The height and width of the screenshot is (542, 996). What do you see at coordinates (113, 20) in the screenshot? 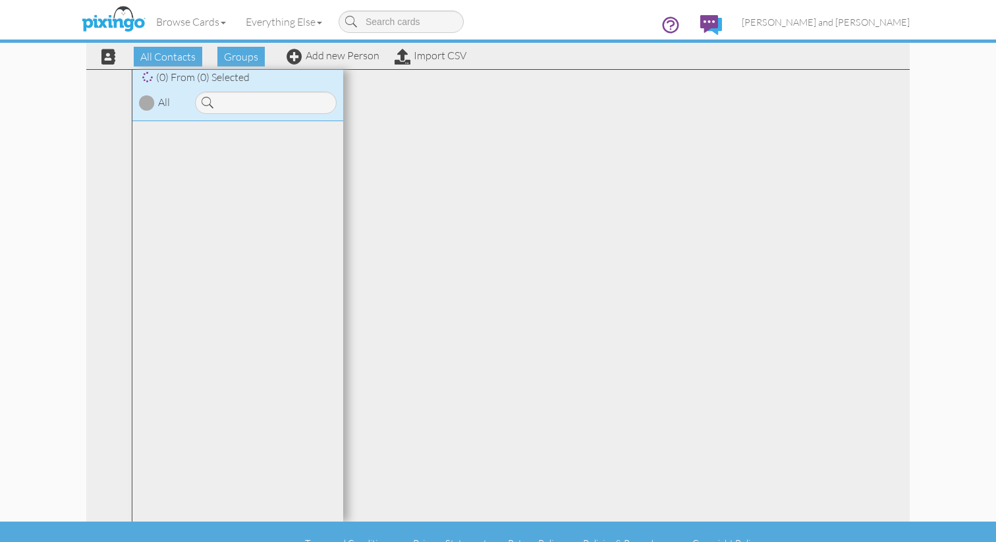
I see `img: pixingo logo` at bounding box center [113, 20].